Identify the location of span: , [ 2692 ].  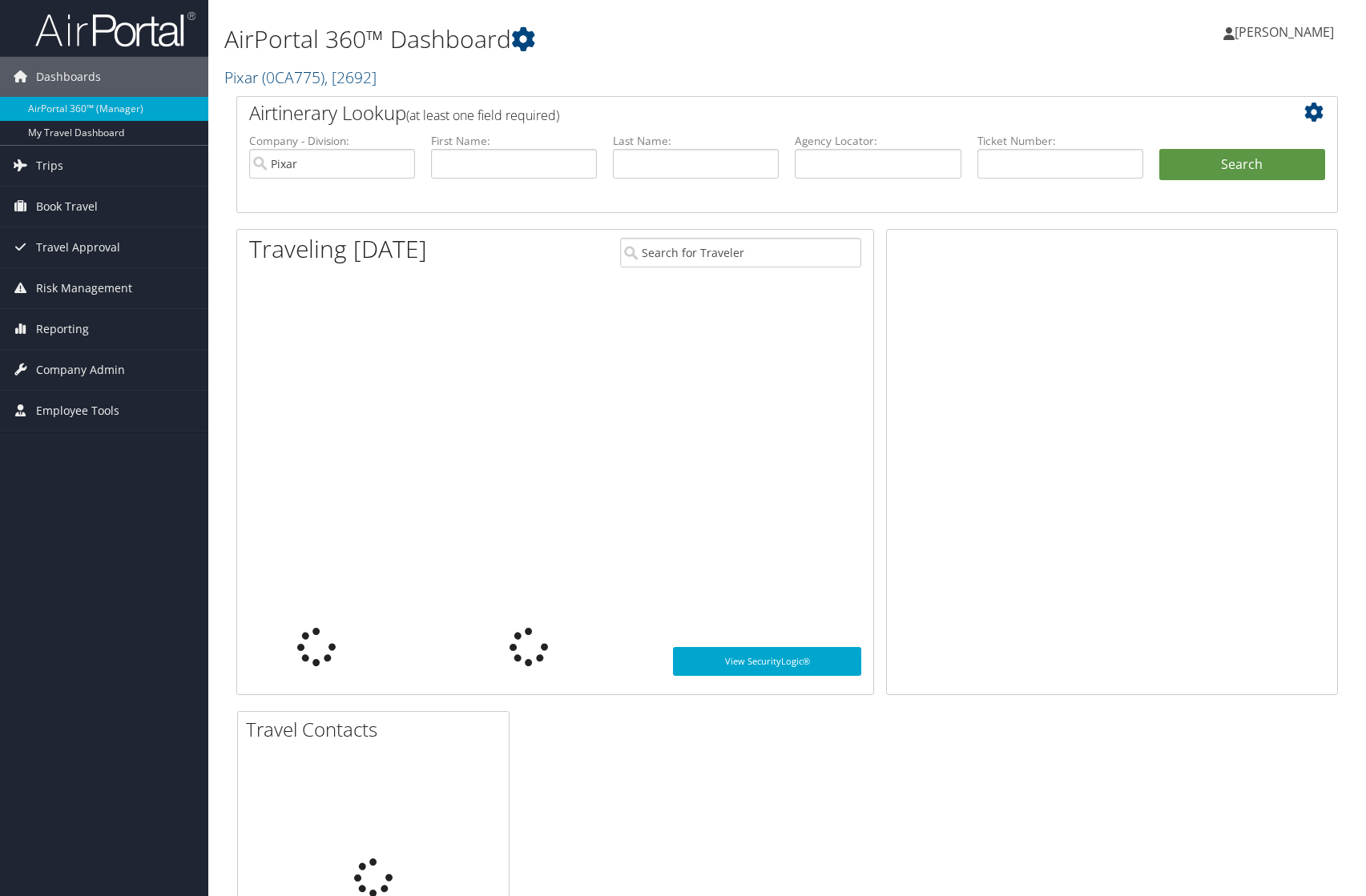
(350, 77).